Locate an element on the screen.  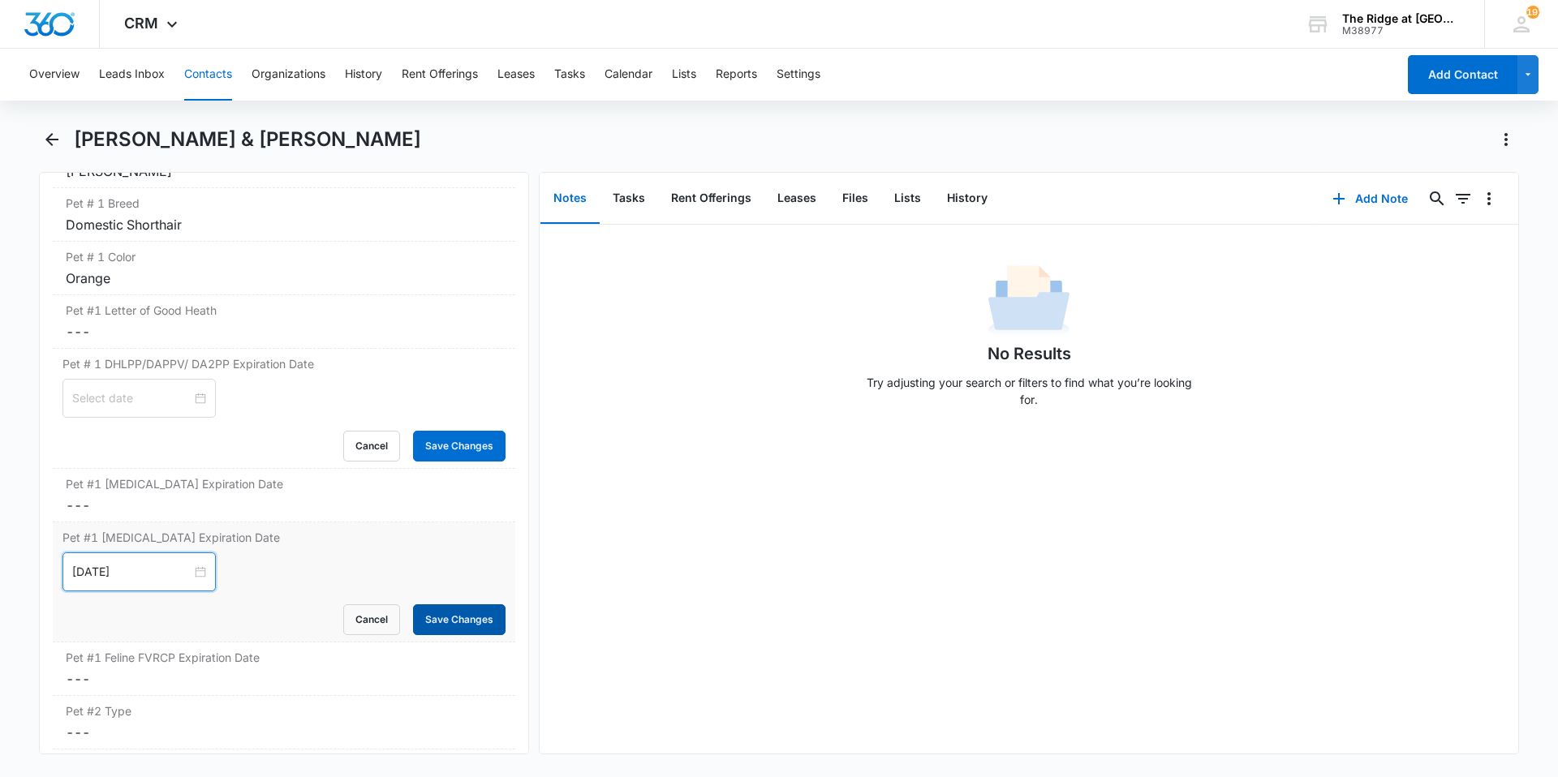
button: Reports is located at coordinates (736, 75).